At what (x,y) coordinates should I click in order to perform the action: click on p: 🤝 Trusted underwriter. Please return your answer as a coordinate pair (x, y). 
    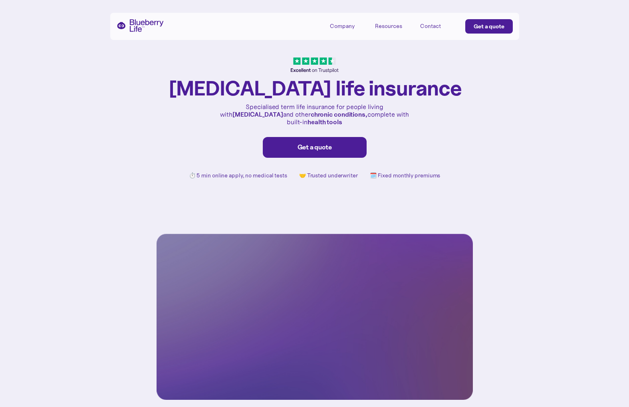
    Looking at the image, I should click on (328, 175).